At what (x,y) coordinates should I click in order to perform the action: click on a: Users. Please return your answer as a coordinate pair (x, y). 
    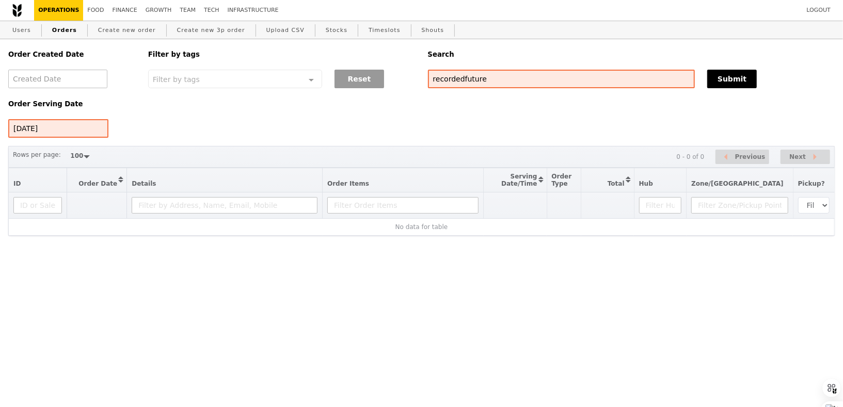
    Looking at the image, I should click on (22, 30).